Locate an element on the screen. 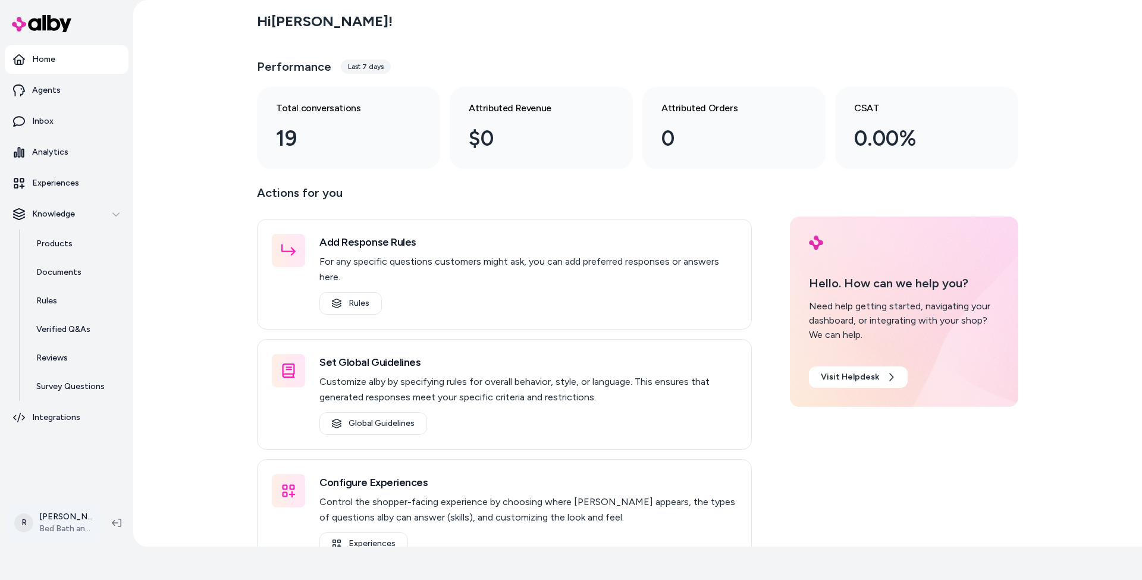 The height and width of the screenshot is (580, 1142). h3: Configure Experiences is located at coordinates (528, 482).